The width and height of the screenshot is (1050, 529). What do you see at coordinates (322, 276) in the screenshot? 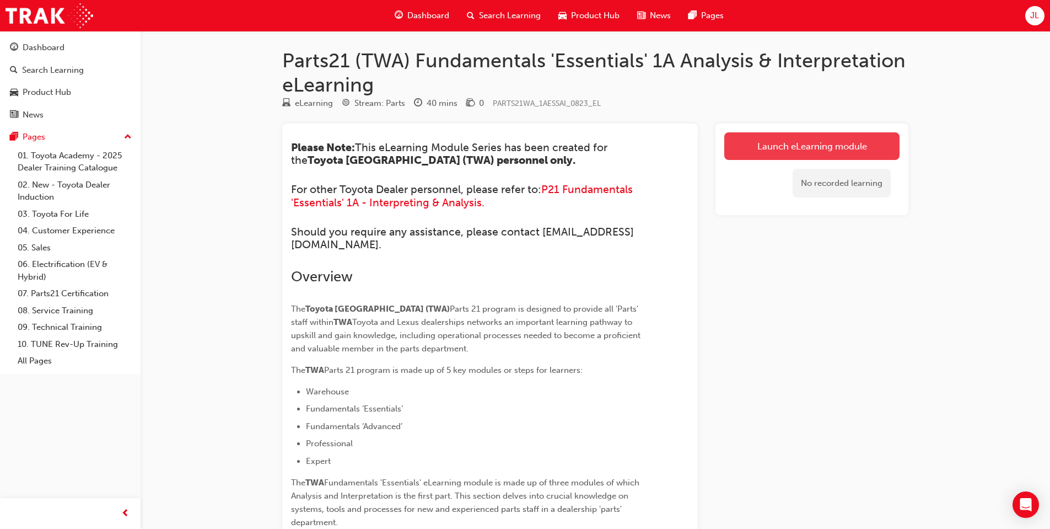
I see `span: Overview` at bounding box center [322, 276].